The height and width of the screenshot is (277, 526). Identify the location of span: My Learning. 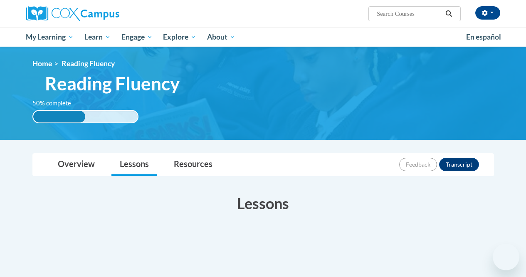
(50, 37).